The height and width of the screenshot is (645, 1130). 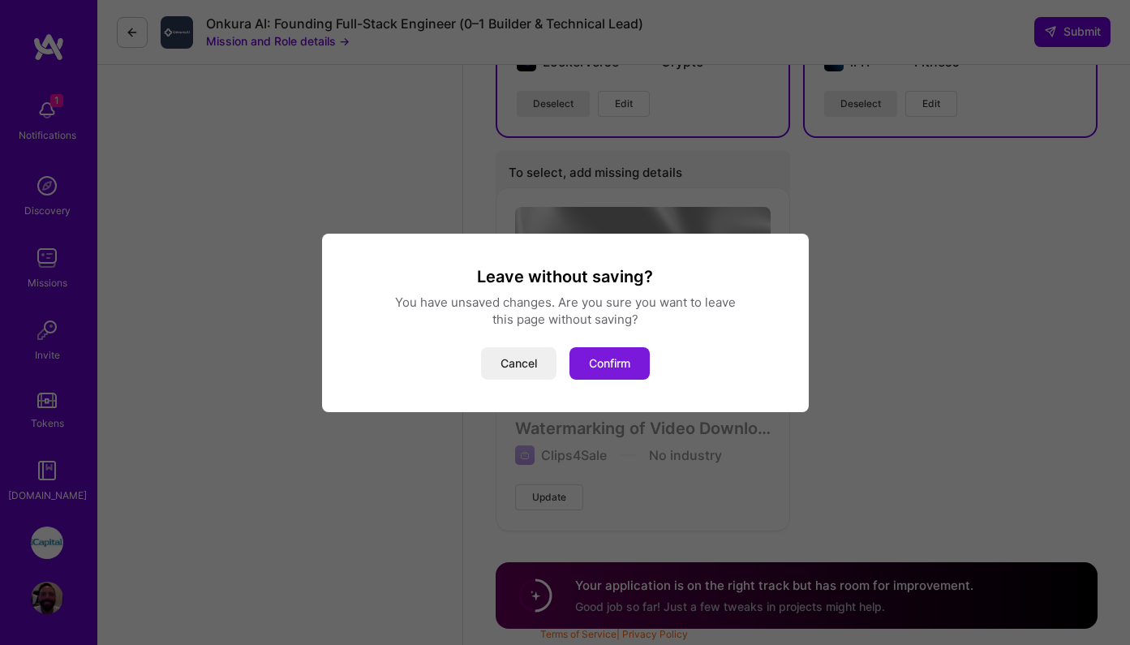 I want to click on div: You have unsaved changes. Are you sure you want to leave, so click(x=565, y=302).